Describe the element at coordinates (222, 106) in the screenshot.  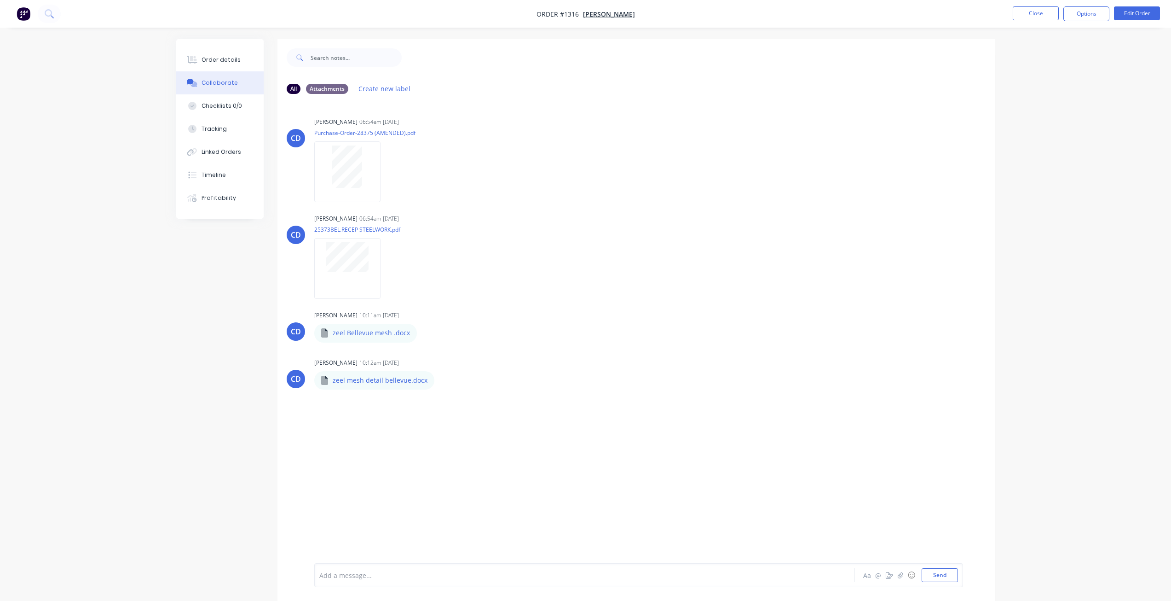
I see `div: Checklists 0/0` at that location.